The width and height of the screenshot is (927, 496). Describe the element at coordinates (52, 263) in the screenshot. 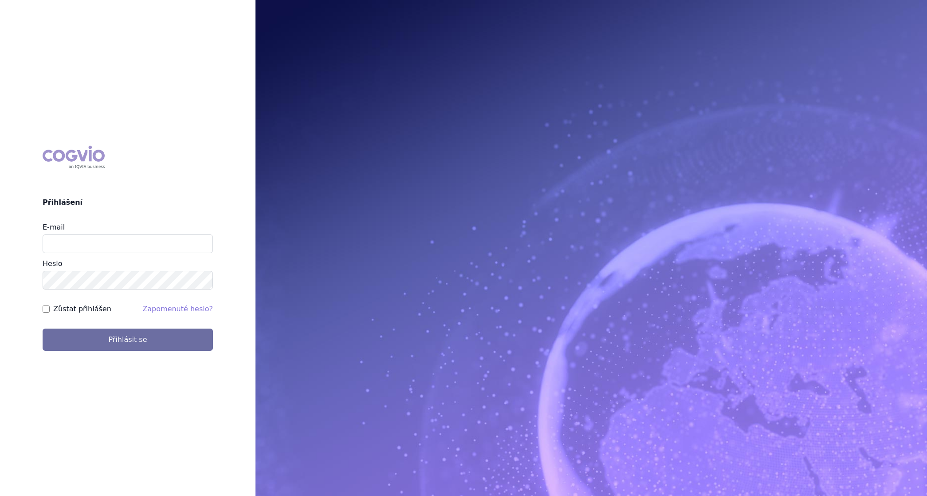

I see `label: Heslo` at that location.